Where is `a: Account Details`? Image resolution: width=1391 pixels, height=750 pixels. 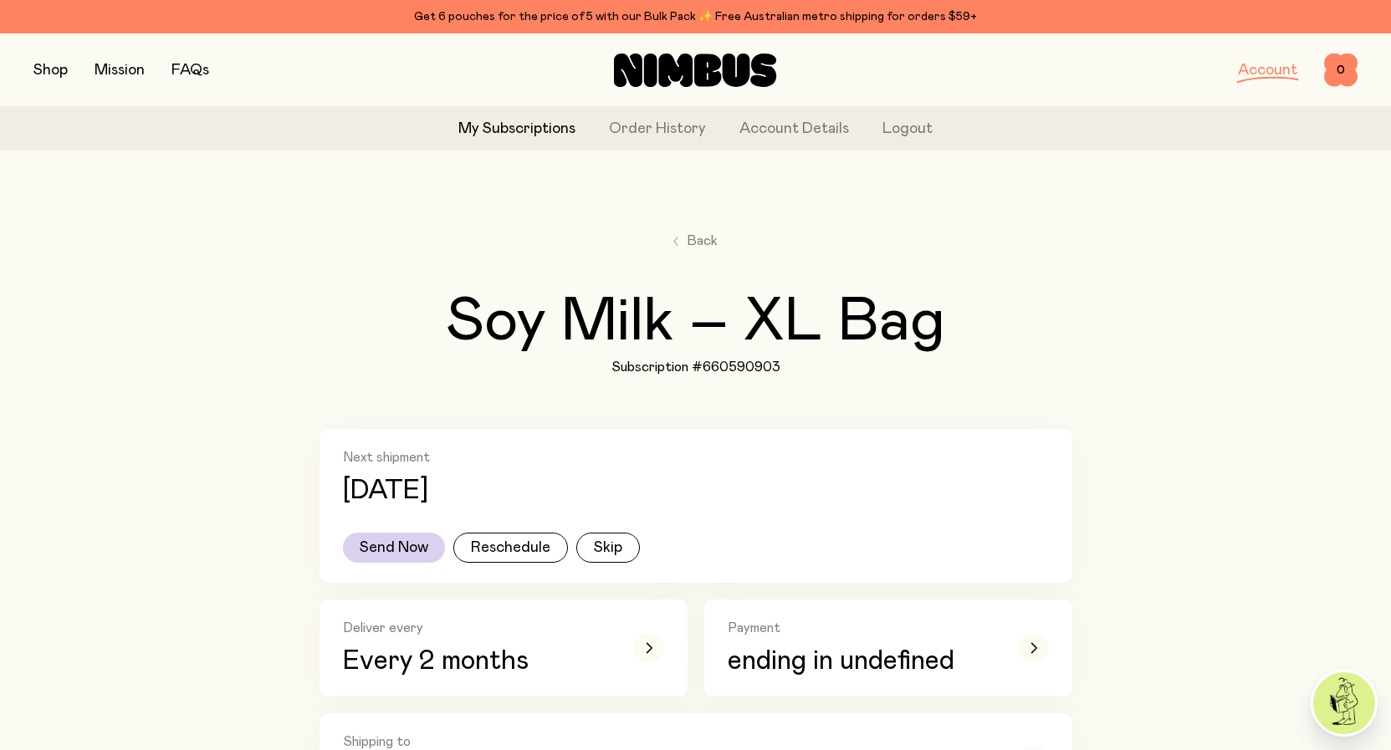 a: Account Details is located at coordinates (794, 129).